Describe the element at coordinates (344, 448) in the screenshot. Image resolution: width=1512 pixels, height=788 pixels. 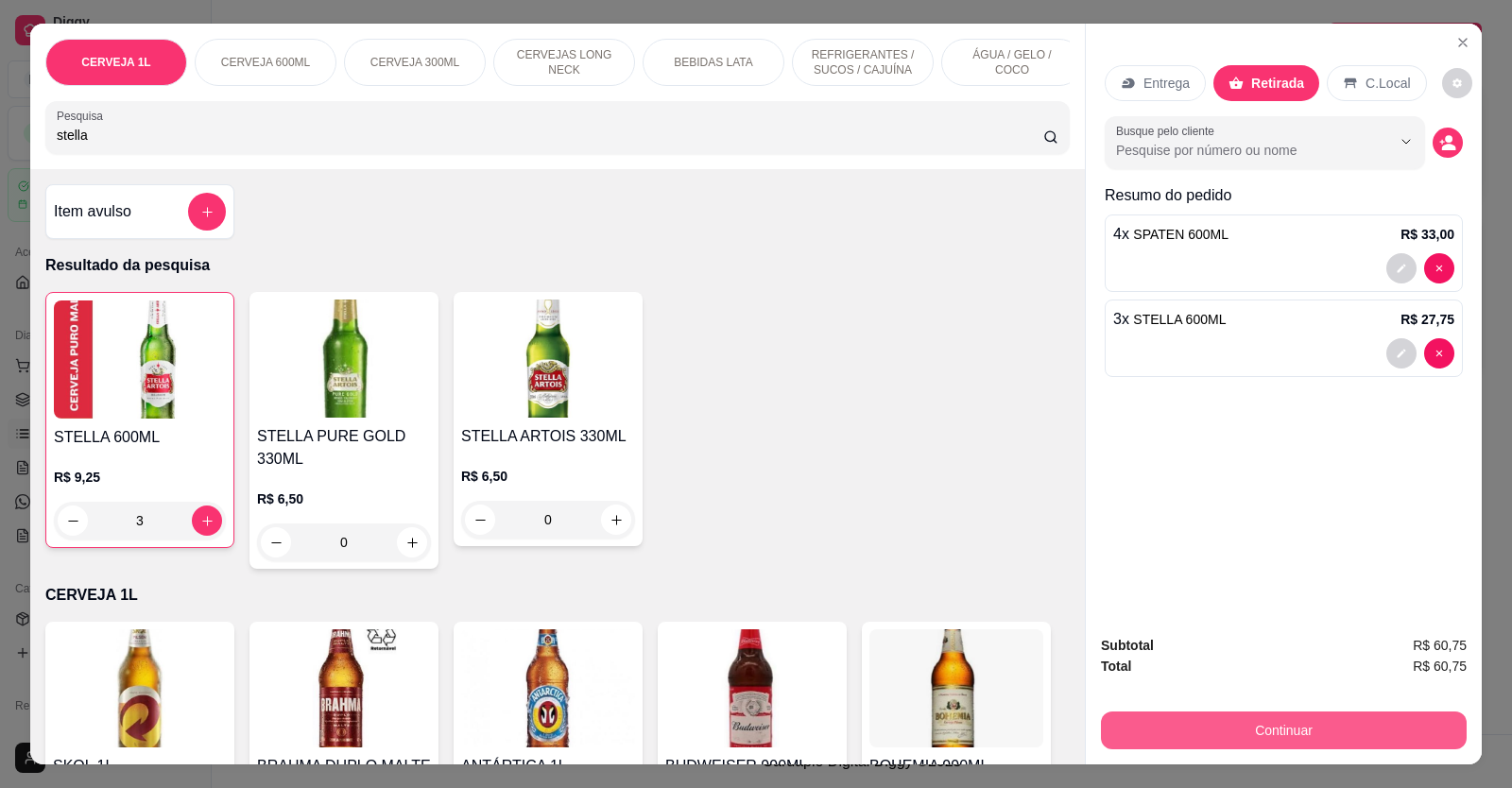
I see `h4: STELLA PURE GOLD 330ML` at that location.